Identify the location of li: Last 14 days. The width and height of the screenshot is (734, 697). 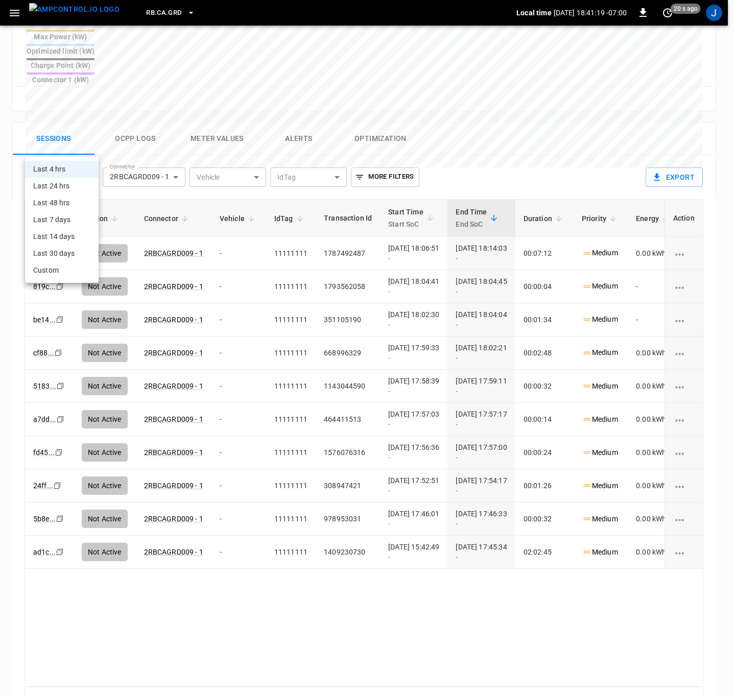
(62, 236).